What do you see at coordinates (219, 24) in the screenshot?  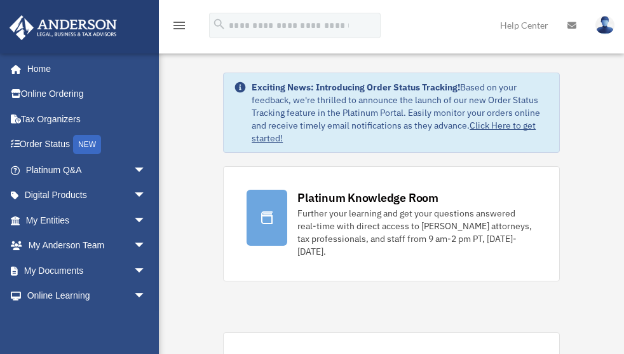 I see `i: search` at bounding box center [219, 24].